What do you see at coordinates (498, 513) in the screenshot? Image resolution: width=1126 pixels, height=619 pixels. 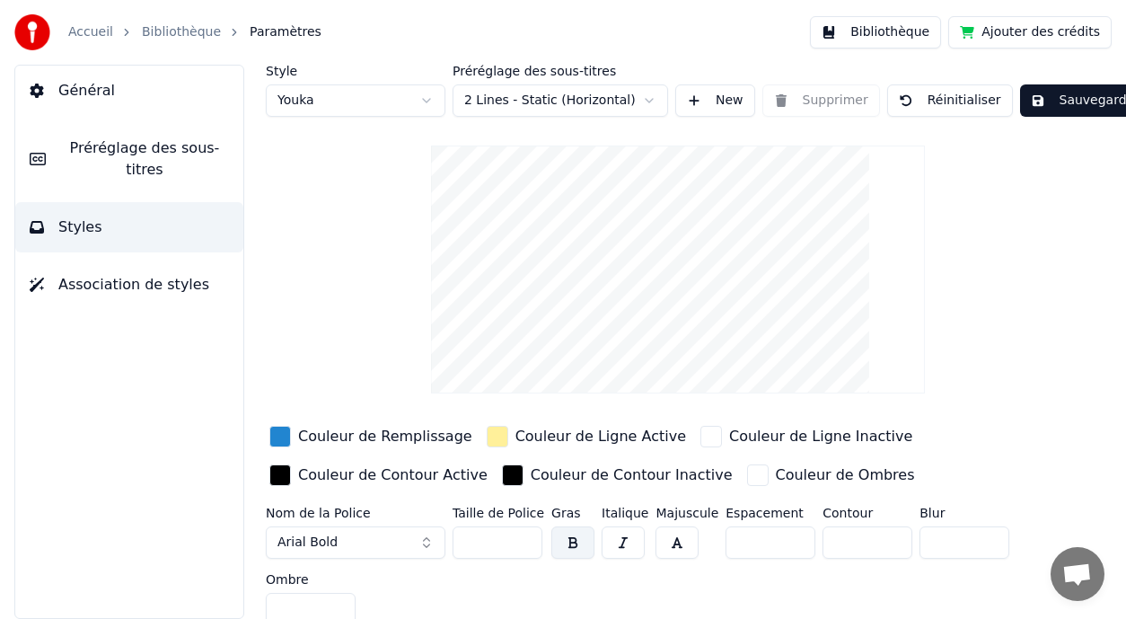 I see `label: Taille de Police` at bounding box center [498, 513].